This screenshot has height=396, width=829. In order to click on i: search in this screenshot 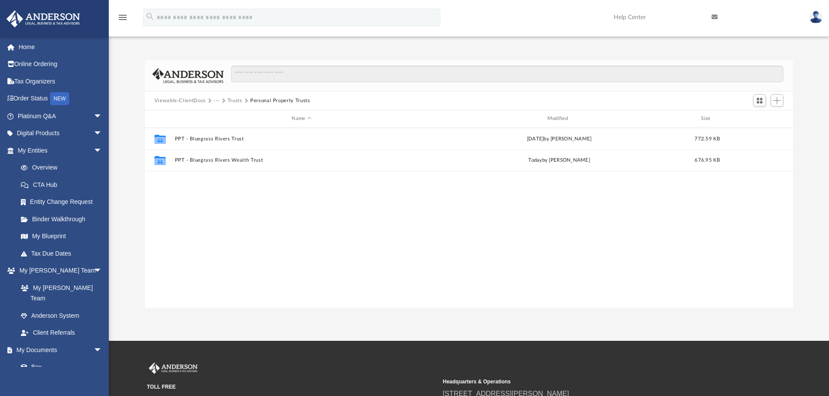, I will do `click(150, 17)`.